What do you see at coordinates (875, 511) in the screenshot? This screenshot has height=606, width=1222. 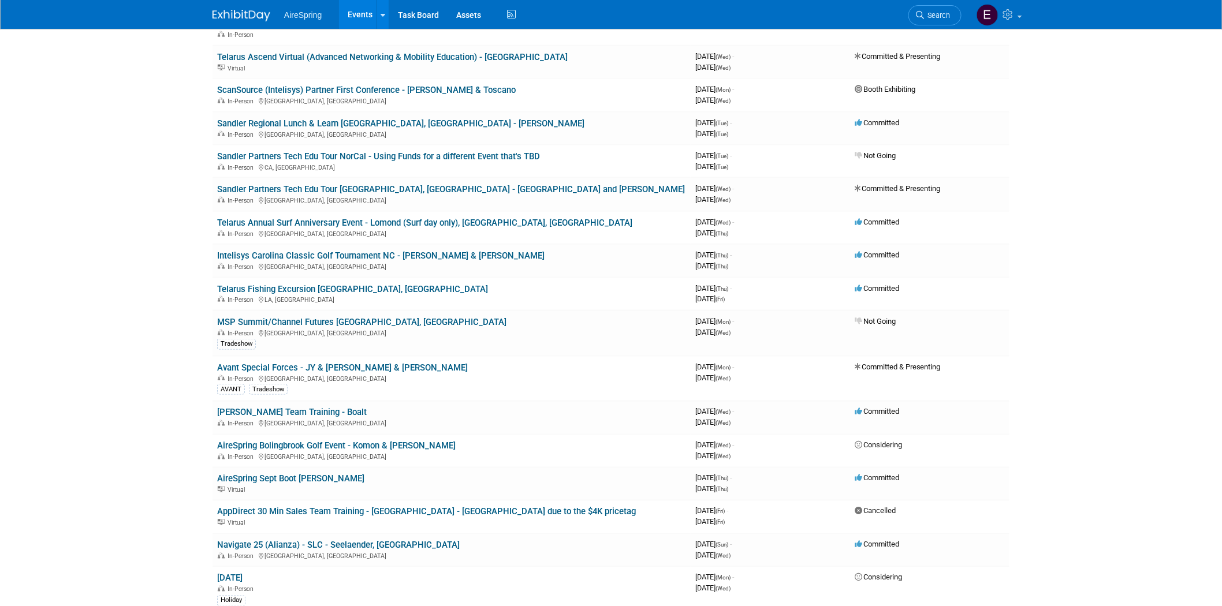 I see `span: Cancelled` at bounding box center [875, 511].